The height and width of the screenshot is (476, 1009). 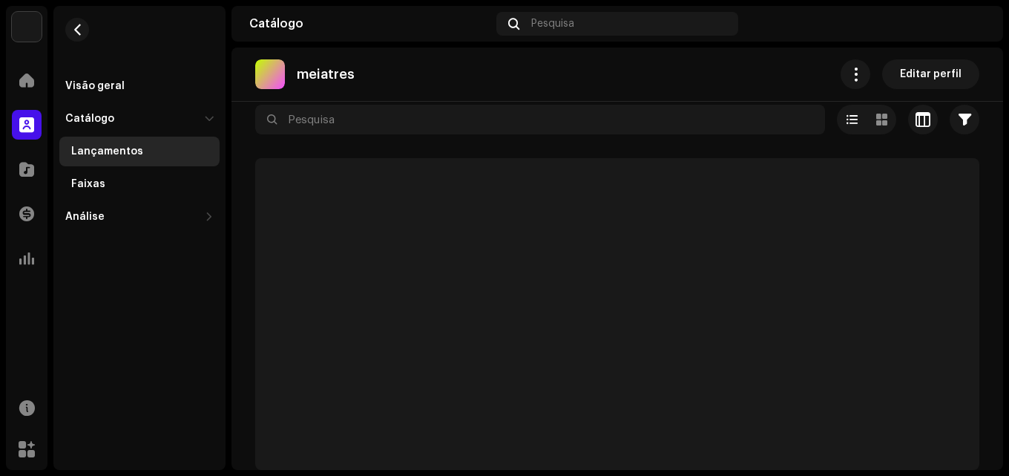 What do you see at coordinates (540, 119) in the screenshot?
I see `input: Pesquisa` at bounding box center [540, 119].